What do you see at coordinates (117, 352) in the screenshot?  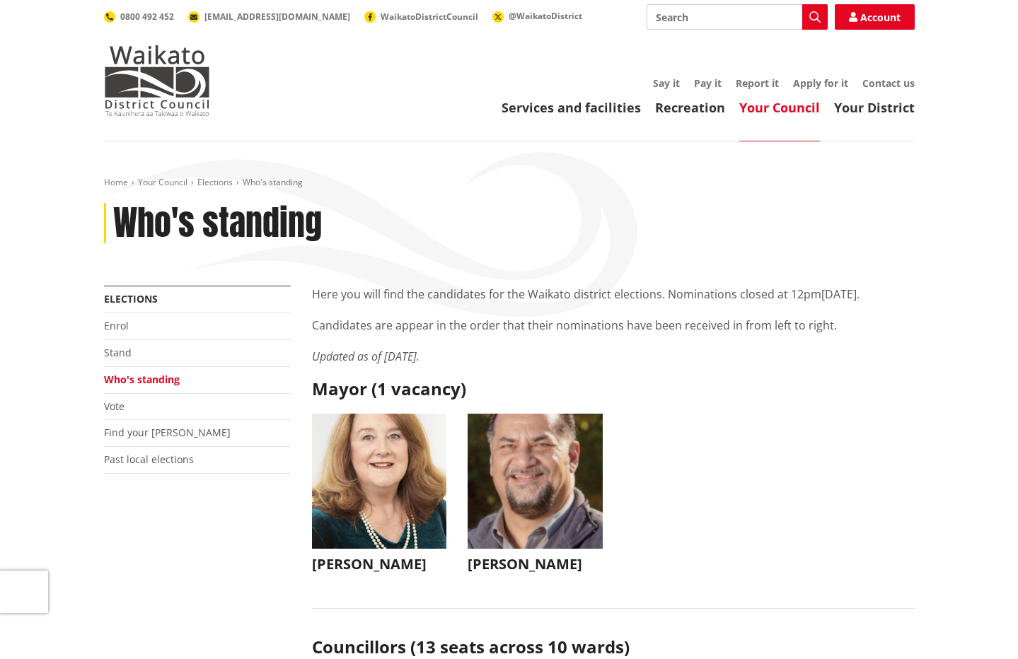 I see `a: Stand` at bounding box center [117, 352].